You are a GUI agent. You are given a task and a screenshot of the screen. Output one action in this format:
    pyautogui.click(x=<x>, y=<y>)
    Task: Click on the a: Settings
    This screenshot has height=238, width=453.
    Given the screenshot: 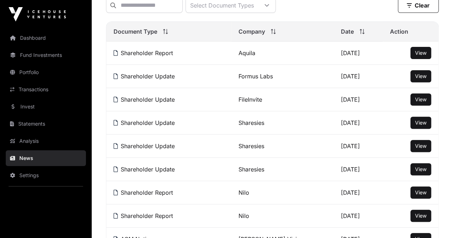 What is the action you would take?
    pyautogui.click(x=46, y=175)
    